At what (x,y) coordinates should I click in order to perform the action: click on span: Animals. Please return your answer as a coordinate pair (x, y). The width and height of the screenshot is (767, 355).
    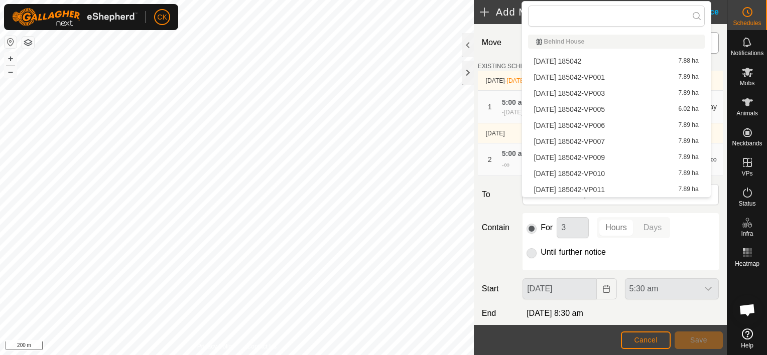
    Looking at the image, I should click on (747, 113).